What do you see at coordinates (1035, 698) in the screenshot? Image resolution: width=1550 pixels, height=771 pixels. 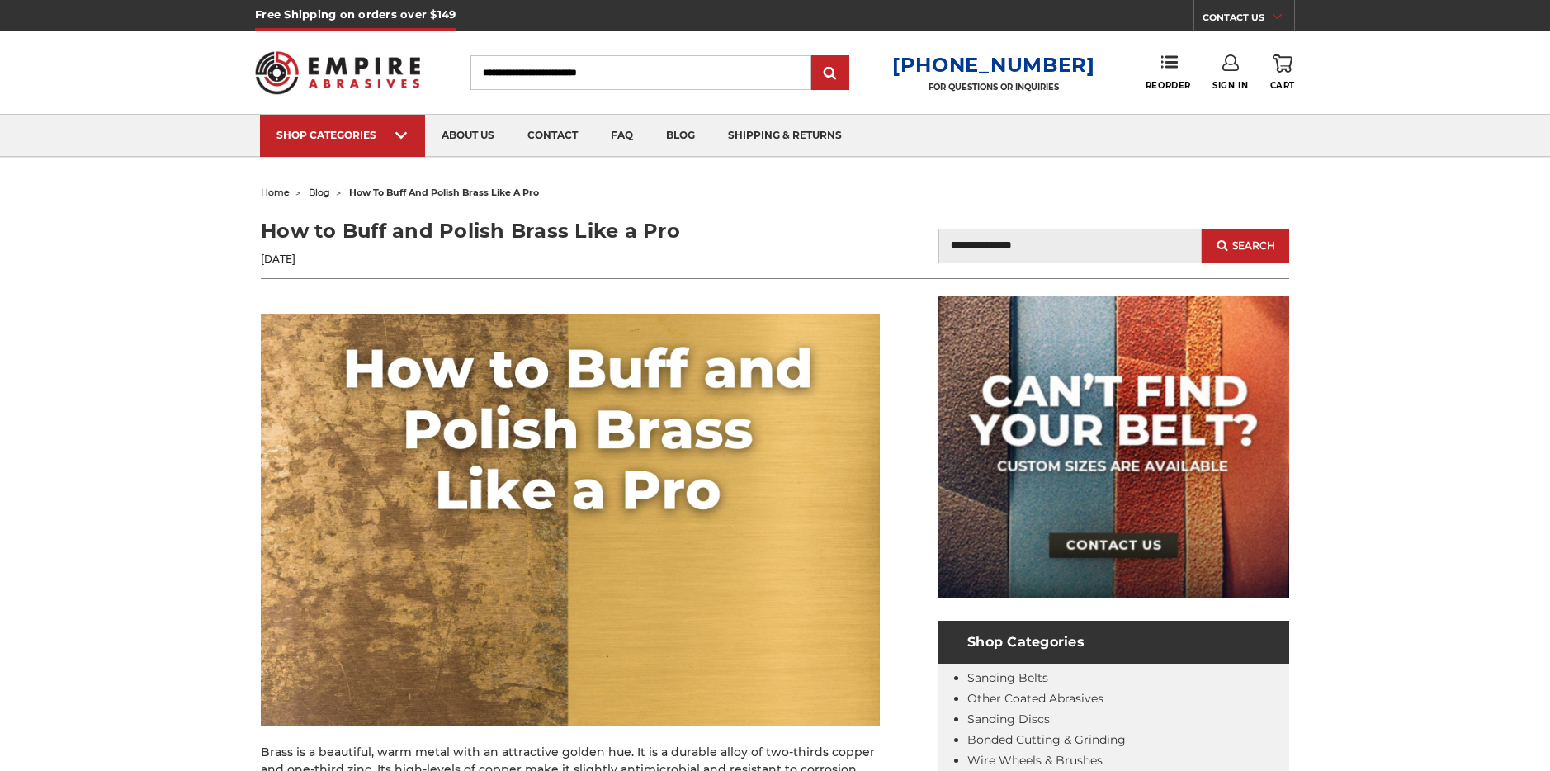 I see `a: Other Coated Abrasives` at bounding box center [1035, 698].